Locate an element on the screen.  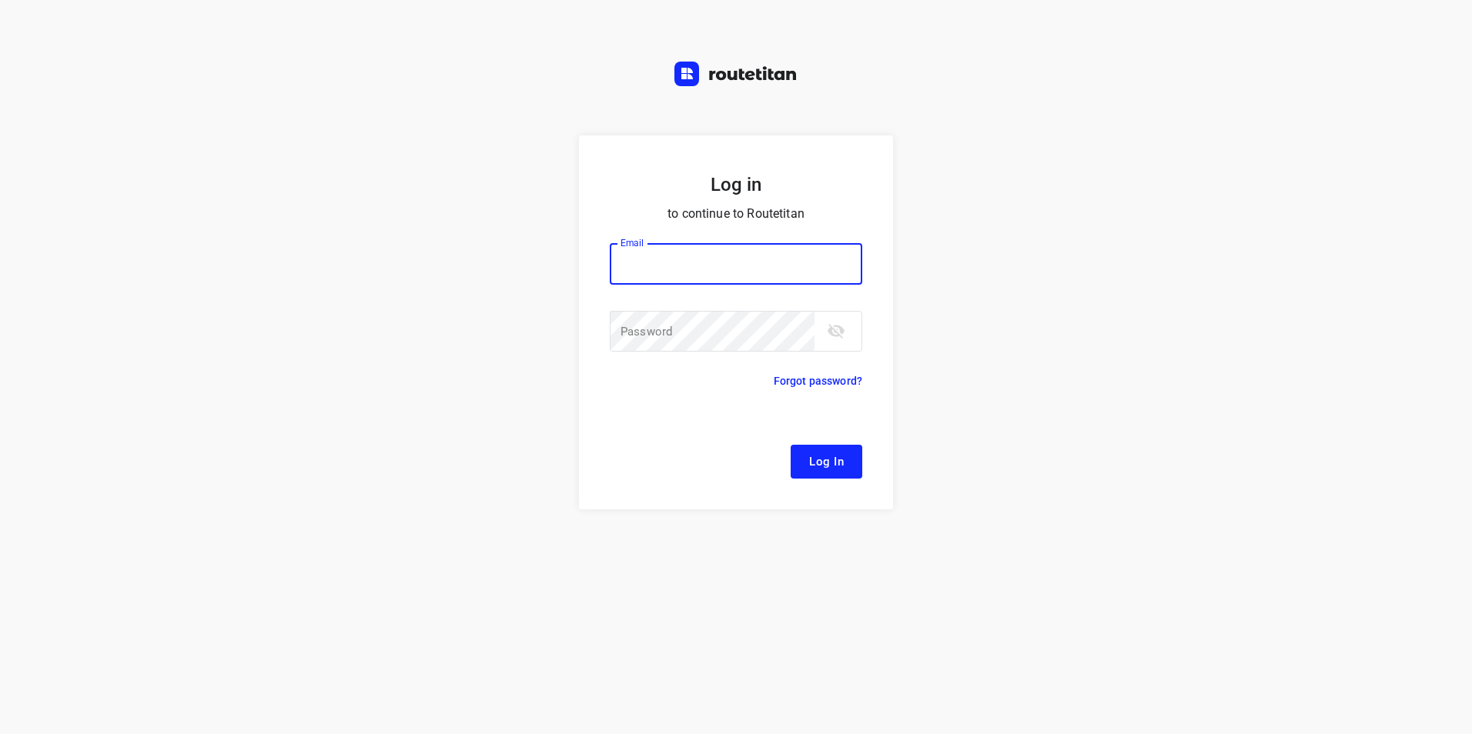
p: Forgot password? is located at coordinates (817, 381).